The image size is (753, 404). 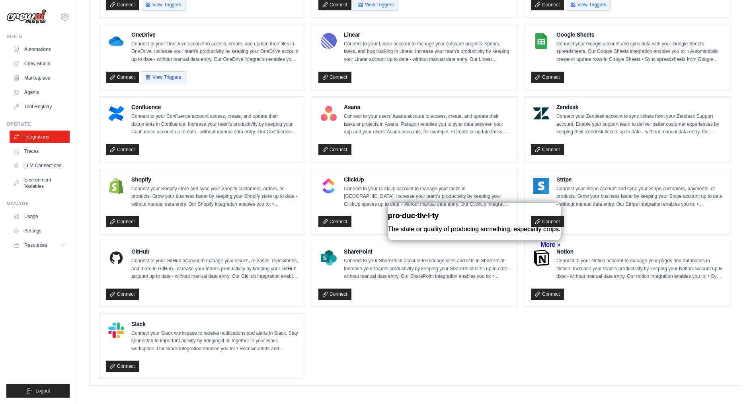 I want to click on button: Logout, so click(x=38, y=391).